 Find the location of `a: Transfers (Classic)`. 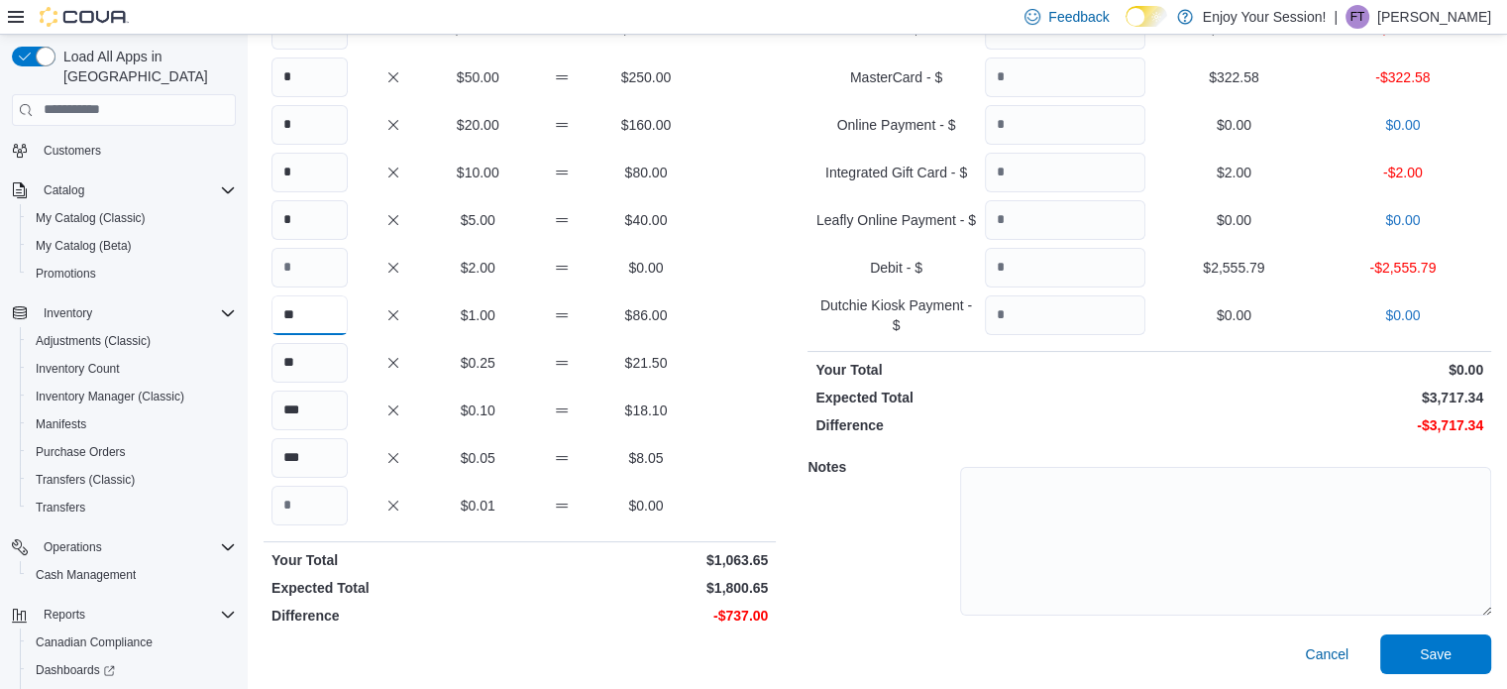

a: Transfers (Classic) is located at coordinates (85, 480).